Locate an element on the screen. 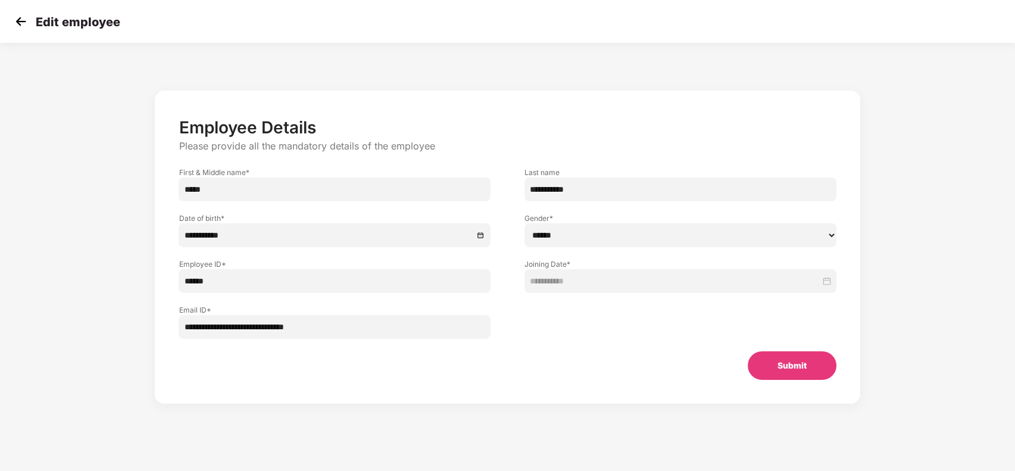 Image resolution: width=1015 pixels, height=471 pixels. label: First & Middle name is located at coordinates (334, 172).